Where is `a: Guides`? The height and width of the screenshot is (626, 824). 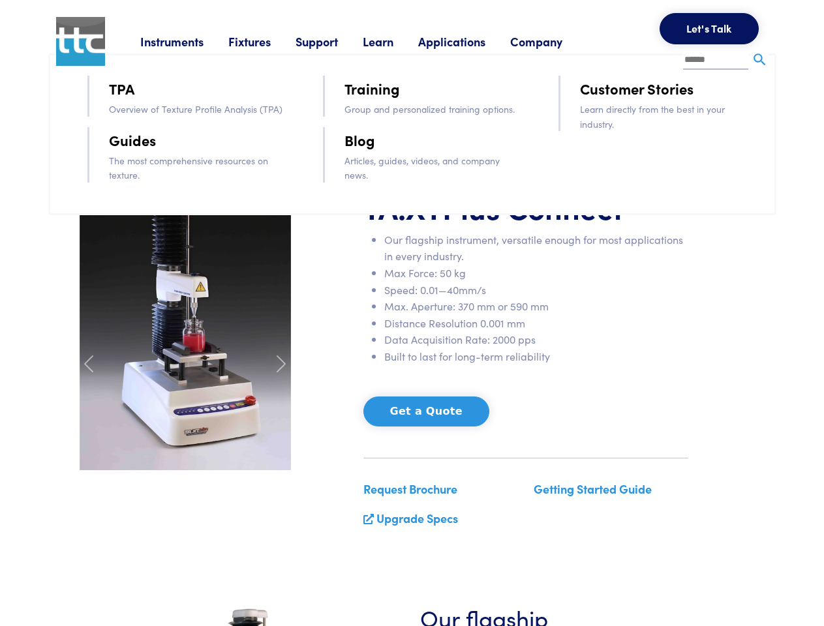 a: Guides is located at coordinates (132, 140).